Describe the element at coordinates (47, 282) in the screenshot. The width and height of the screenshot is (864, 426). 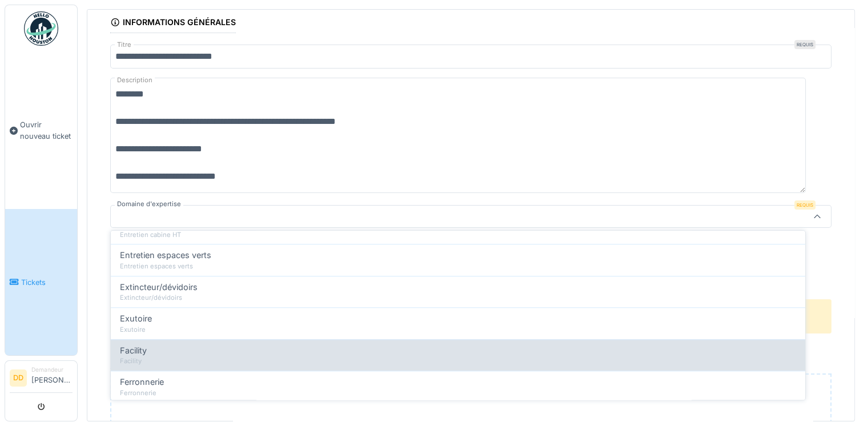
I see `span: Tickets` at that location.